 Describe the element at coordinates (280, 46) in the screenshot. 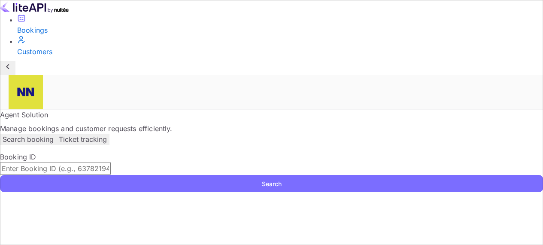

I see `a: Customers` at that location.